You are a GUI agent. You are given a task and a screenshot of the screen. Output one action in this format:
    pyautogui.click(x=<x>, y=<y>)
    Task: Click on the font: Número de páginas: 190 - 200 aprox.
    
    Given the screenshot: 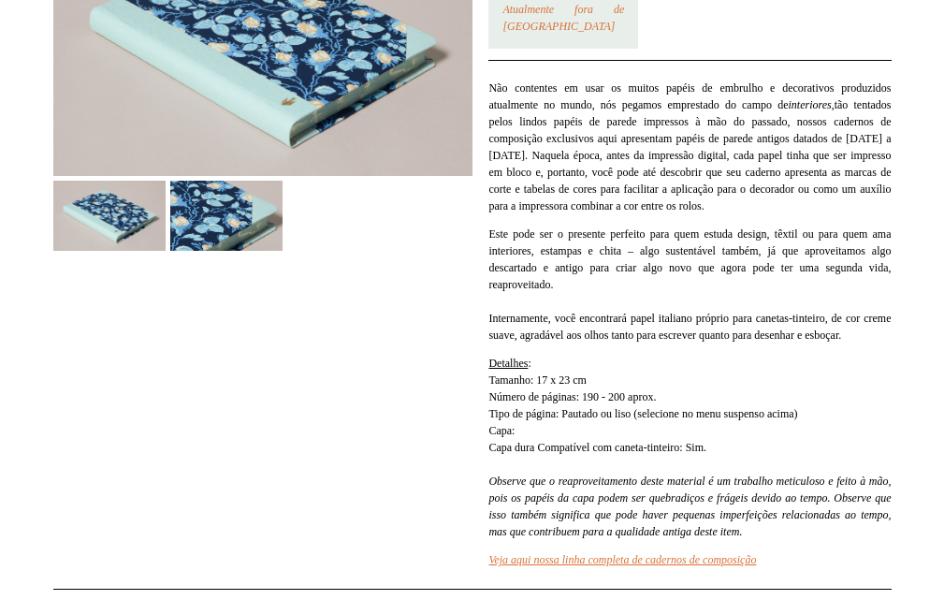 What is the action you would take?
    pyautogui.click(x=572, y=397)
    